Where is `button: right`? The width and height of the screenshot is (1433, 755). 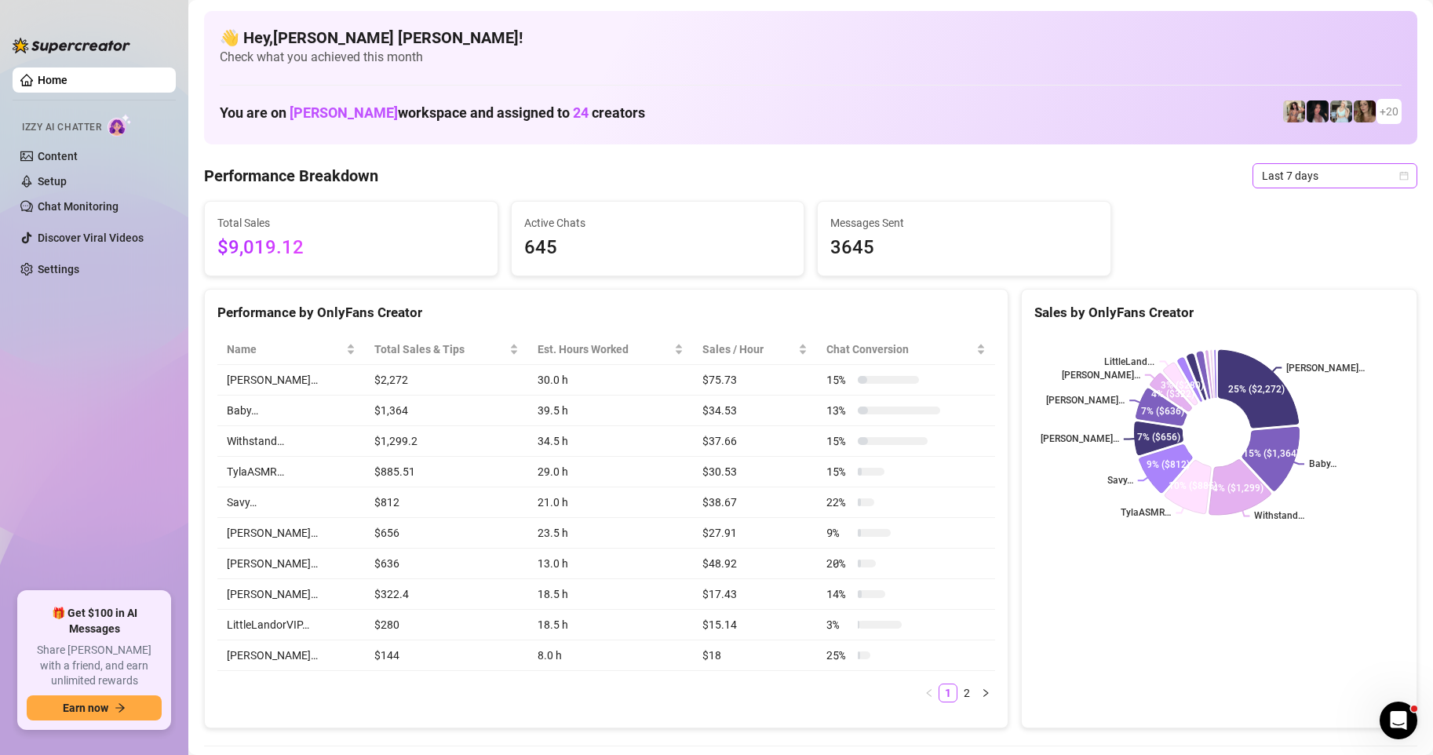 button: right is located at coordinates (986, 693).